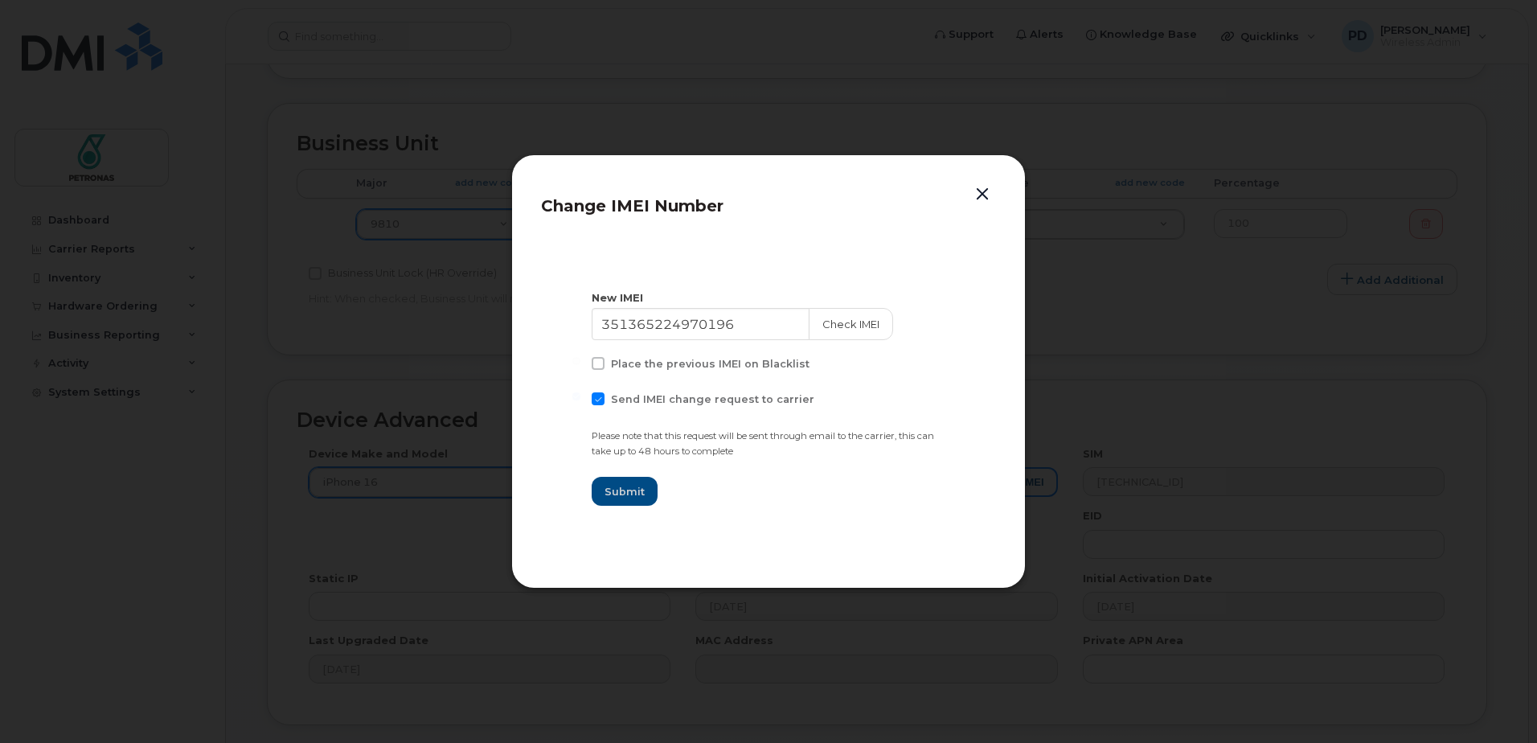  What do you see at coordinates (850, 324) in the screenshot?
I see `button: Check IMEI` at bounding box center [850, 324].